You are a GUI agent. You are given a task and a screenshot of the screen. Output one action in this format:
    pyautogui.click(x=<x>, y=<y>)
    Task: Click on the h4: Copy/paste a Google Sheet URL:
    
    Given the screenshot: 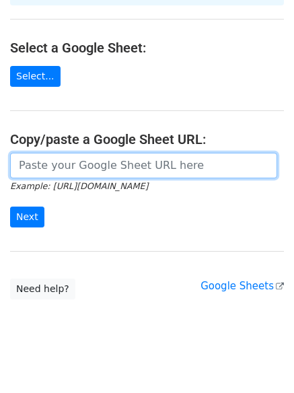 What is the action you would take?
    pyautogui.click(x=147, y=139)
    